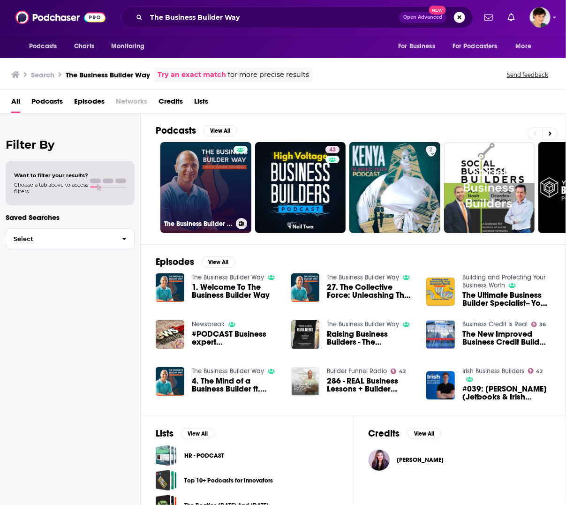  I want to click on h3: The Business Builder Way, so click(198, 224).